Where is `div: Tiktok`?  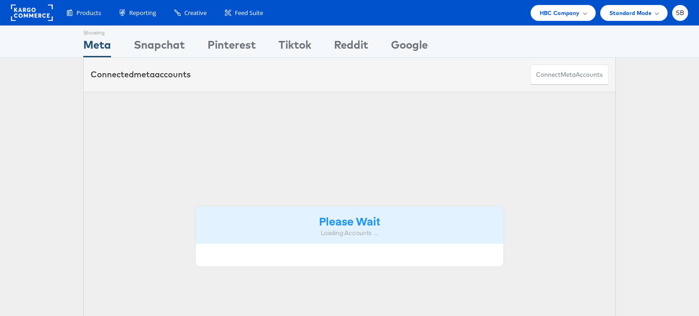
div: Tiktok is located at coordinates (295, 47).